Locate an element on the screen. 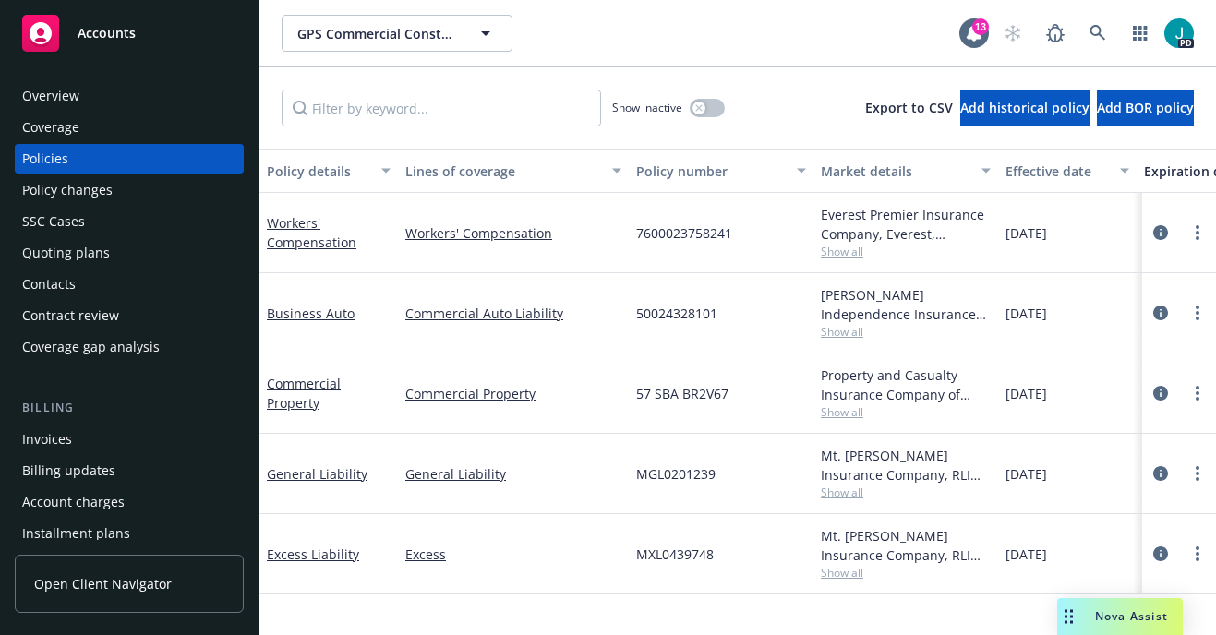 The height and width of the screenshot is (635, 1216). div: Installment plans is located at coordinates (76, 534).